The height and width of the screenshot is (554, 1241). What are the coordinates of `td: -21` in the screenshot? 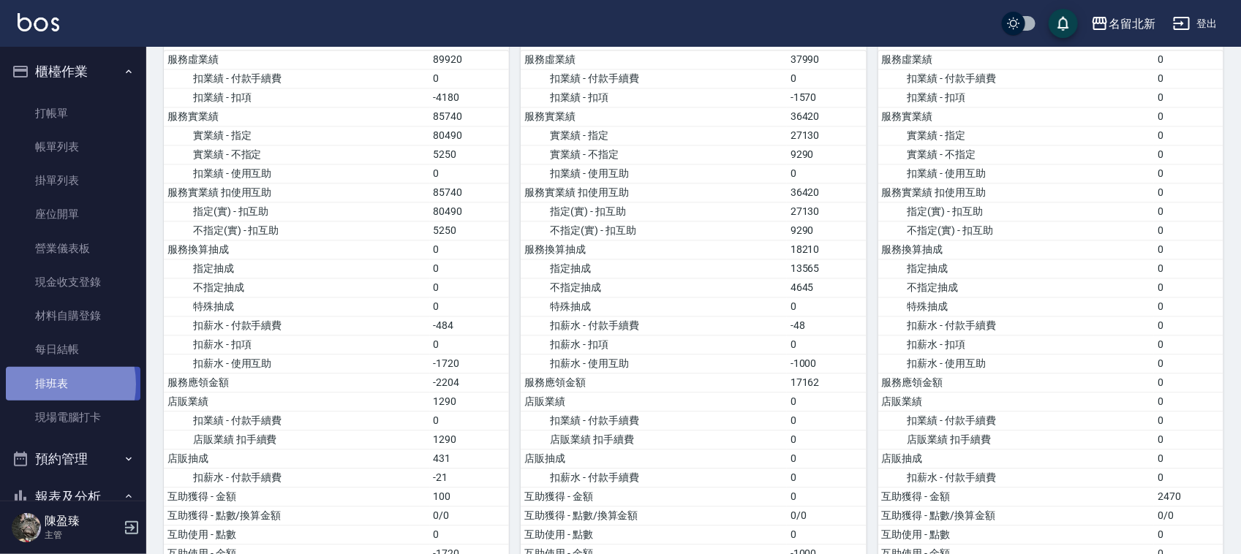 It's located at (470, 478).